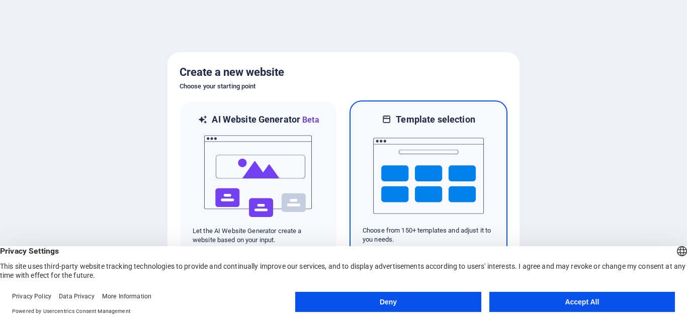 The image size is (687, 322). Describe the element at coordinates (259, 236) in the screenshot. I see `p: Let the AI Website Generator create a website based on your input.` at that location.